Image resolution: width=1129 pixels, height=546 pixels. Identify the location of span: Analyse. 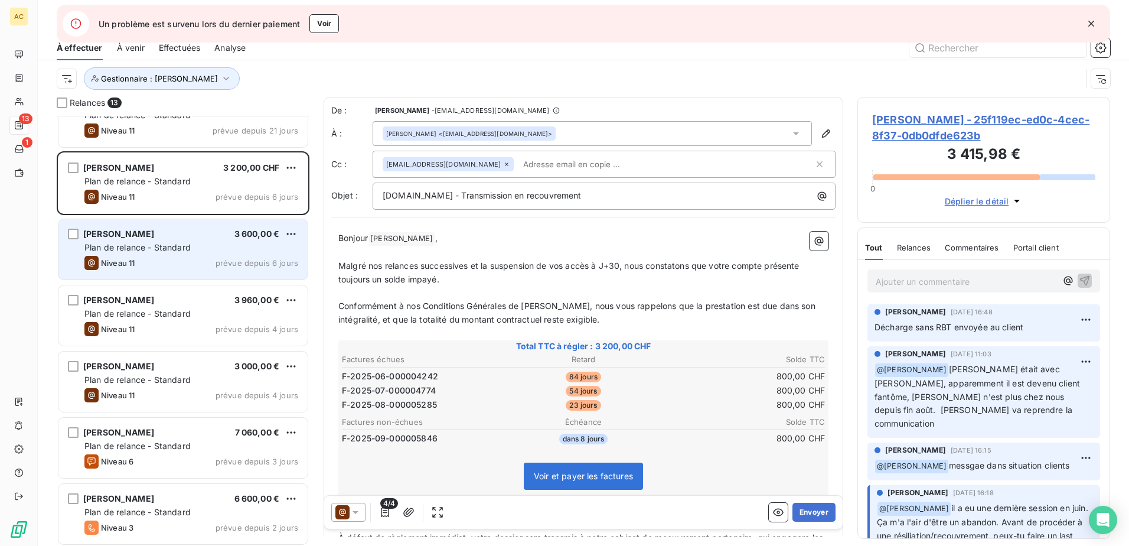
(230, 48).